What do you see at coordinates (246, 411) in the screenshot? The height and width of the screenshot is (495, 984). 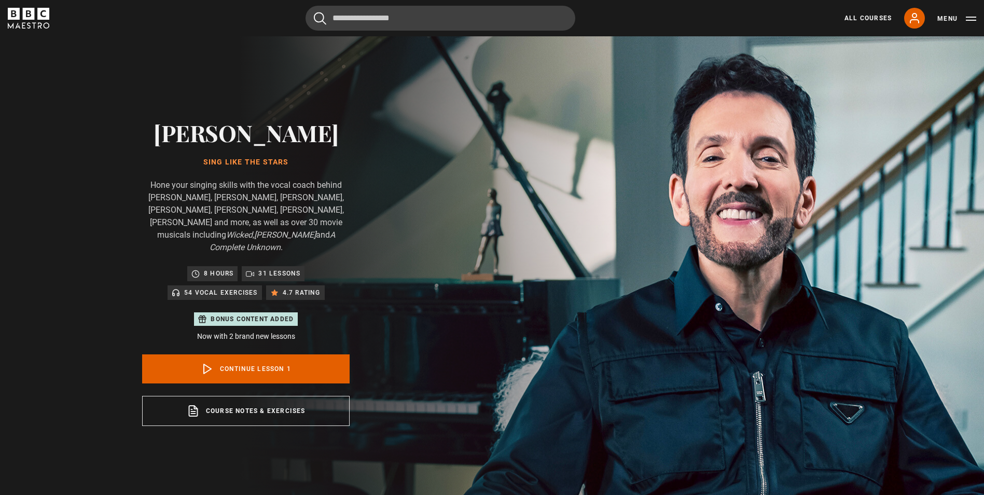 I see `a: Course notes & exercises` at bounding box center [246, 411].